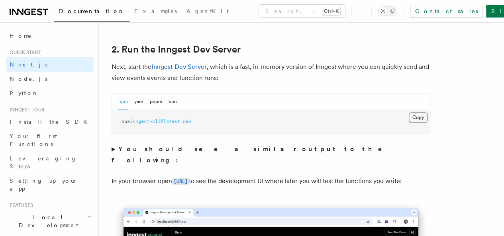 Image resolution: width=504 pixels, height=236 pixels. Describe the element at coordinates (50, 65) in the screenshot. I see `a: Next.js` at that location.